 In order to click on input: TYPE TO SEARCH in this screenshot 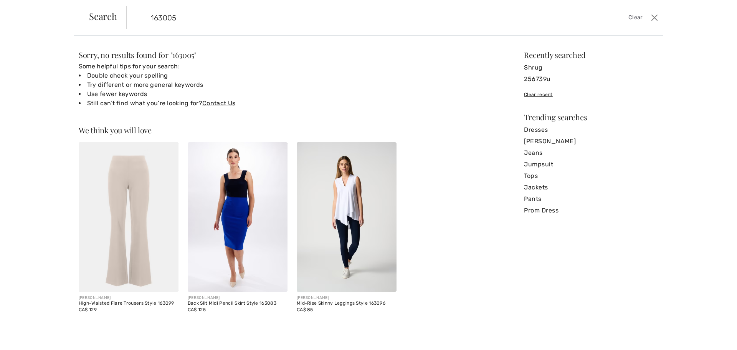, I will do `click(334, 18)`.